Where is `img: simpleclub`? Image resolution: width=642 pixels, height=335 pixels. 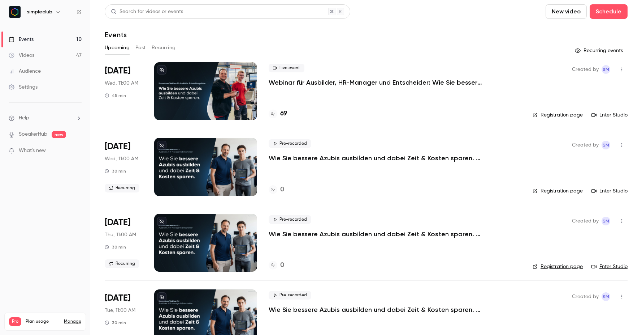
img: simpleclub is located at coordinates (15, 12).